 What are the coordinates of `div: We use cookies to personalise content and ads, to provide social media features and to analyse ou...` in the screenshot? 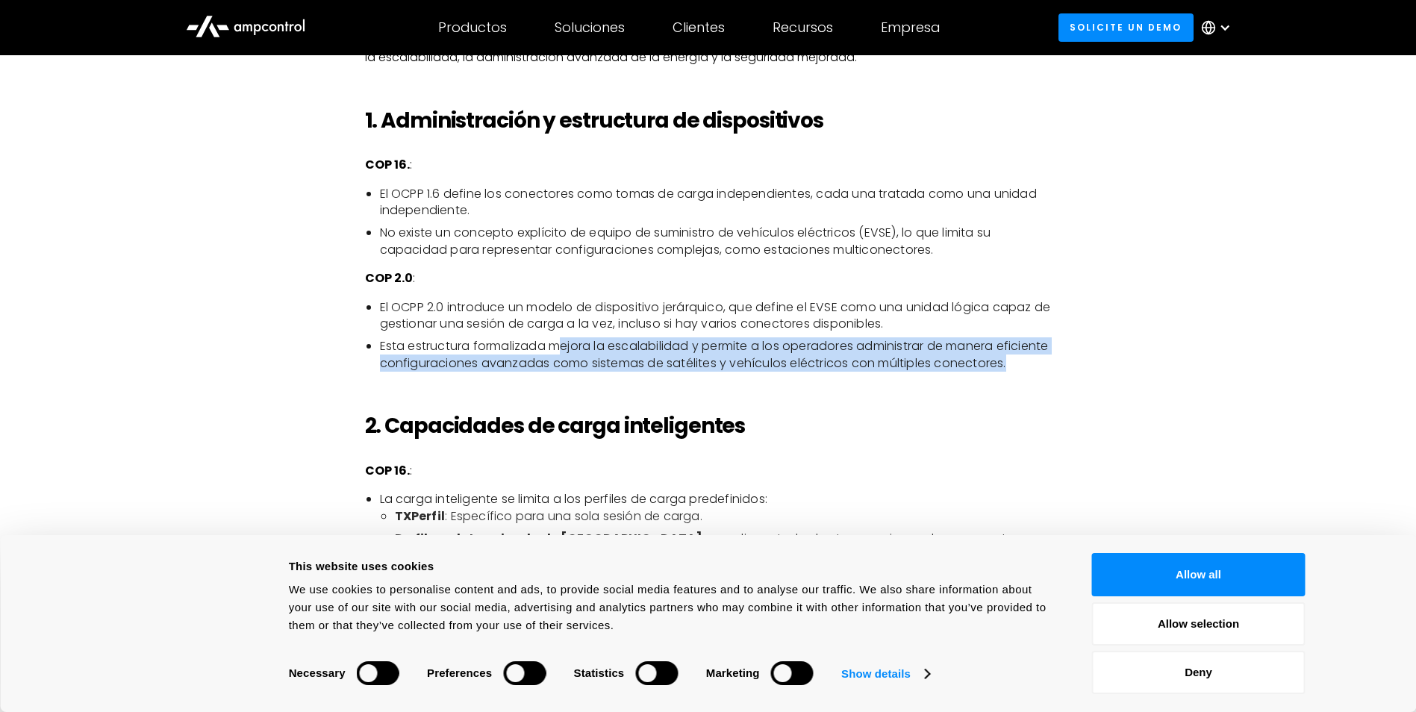 It's located at (673, 608).